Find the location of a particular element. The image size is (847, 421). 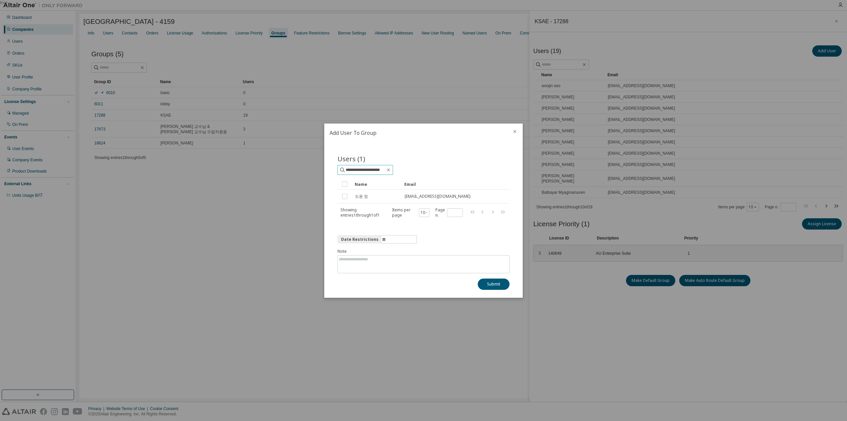

span: Items per page is located at coordinates (411, 212).